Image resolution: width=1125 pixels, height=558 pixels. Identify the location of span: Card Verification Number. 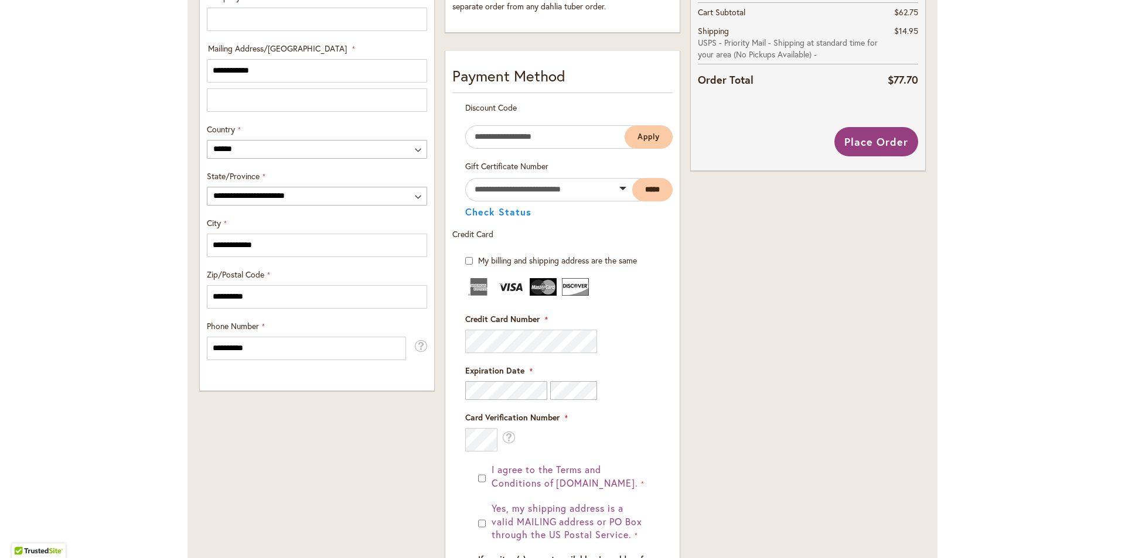
(512, 417).